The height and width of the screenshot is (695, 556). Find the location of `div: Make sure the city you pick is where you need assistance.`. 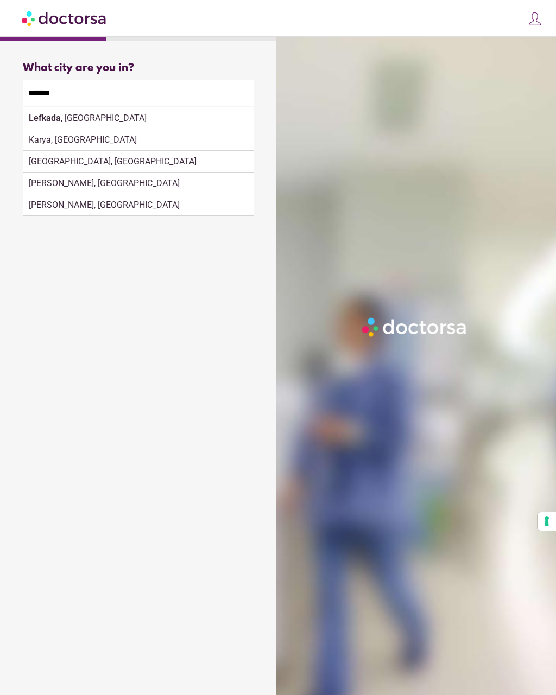

div: Make sure the city you pick is where you need assistance. is located at coordinates (138, 118).